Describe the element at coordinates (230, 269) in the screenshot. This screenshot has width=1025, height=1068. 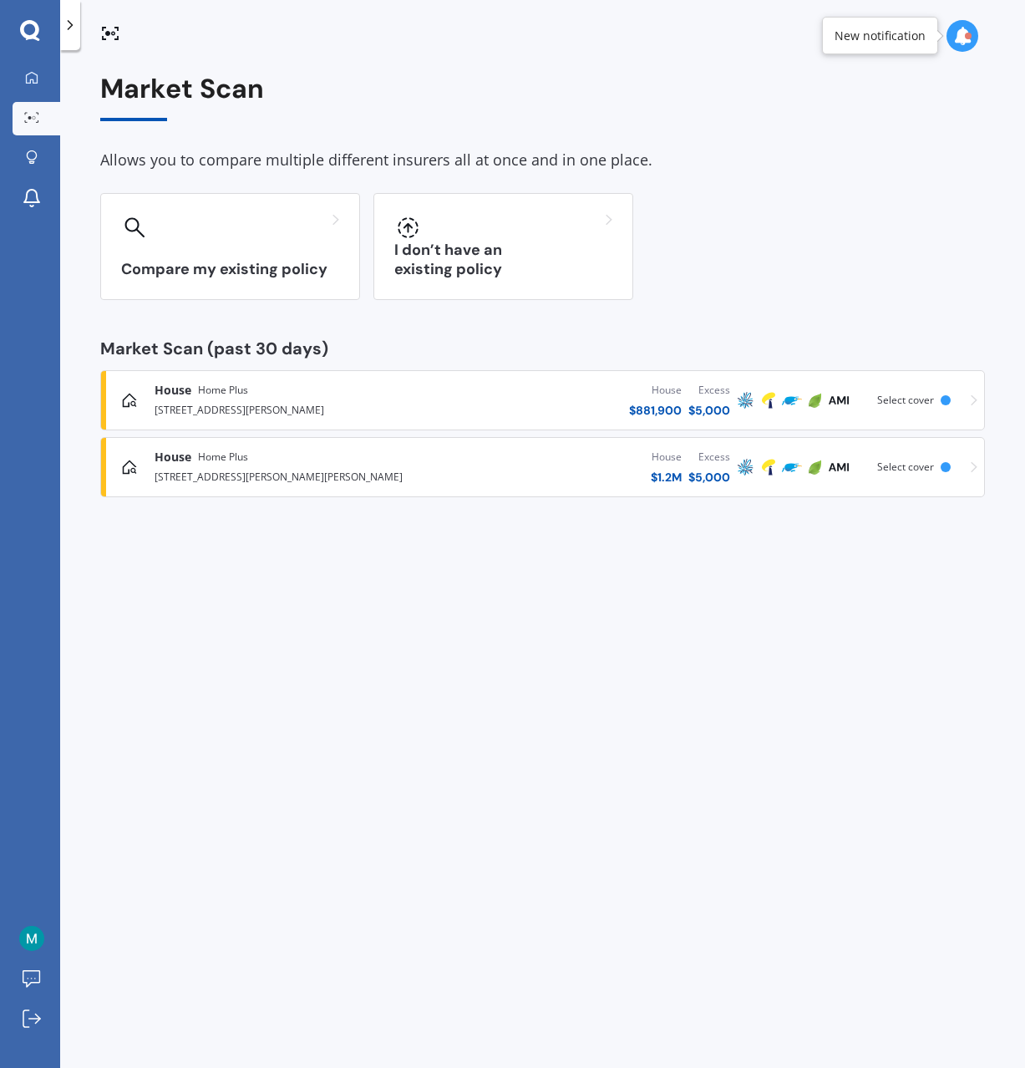
I see `h3: Compare my existing policy` at that location.